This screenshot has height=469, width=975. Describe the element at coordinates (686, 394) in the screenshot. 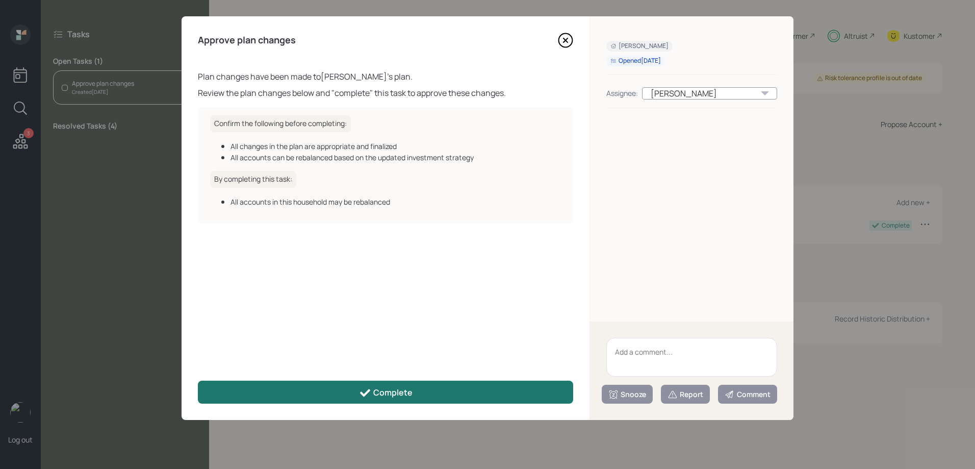

I see `button: Report` at that location.